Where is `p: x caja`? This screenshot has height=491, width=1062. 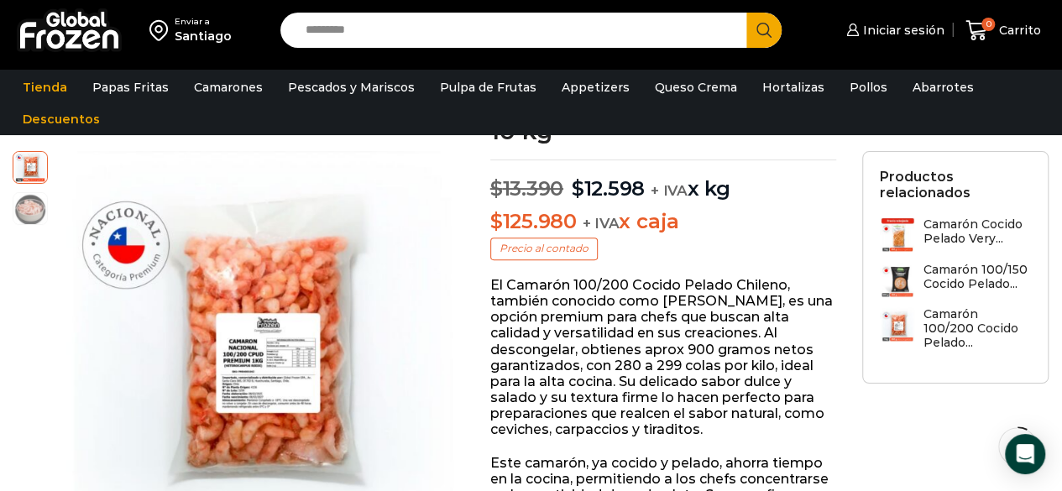 p: x caja is located at coordinates (663, 222).